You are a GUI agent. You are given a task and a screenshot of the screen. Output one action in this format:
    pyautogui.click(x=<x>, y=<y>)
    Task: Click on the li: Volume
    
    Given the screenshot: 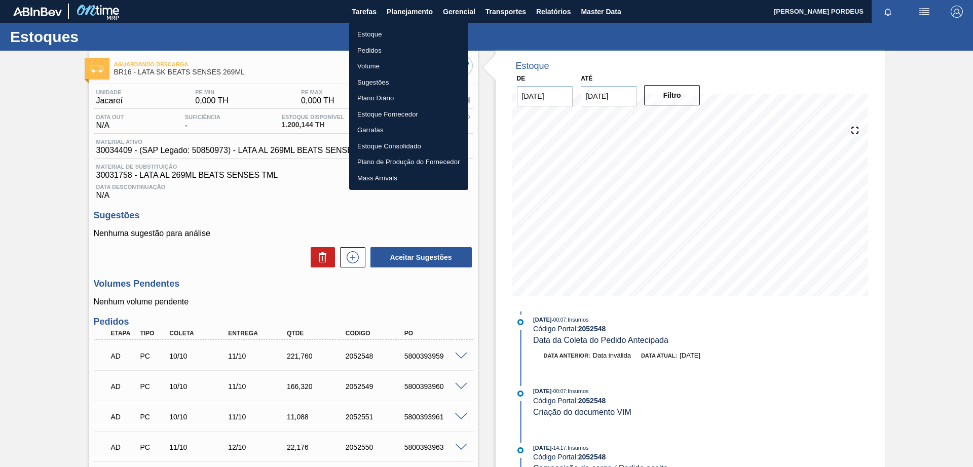 What is the action you would take?
    pyautogui.click(x=409, y=66)
    